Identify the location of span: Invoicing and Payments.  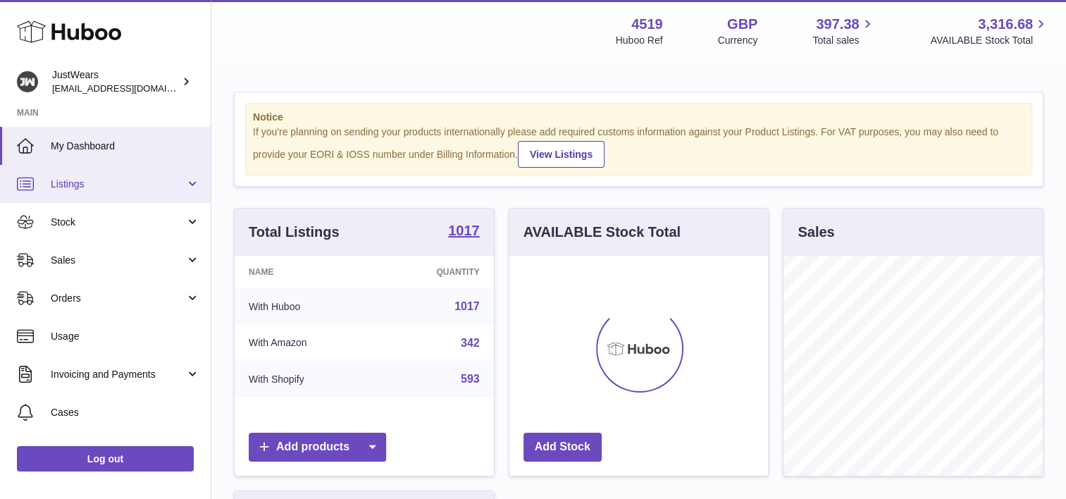
(118, 374).